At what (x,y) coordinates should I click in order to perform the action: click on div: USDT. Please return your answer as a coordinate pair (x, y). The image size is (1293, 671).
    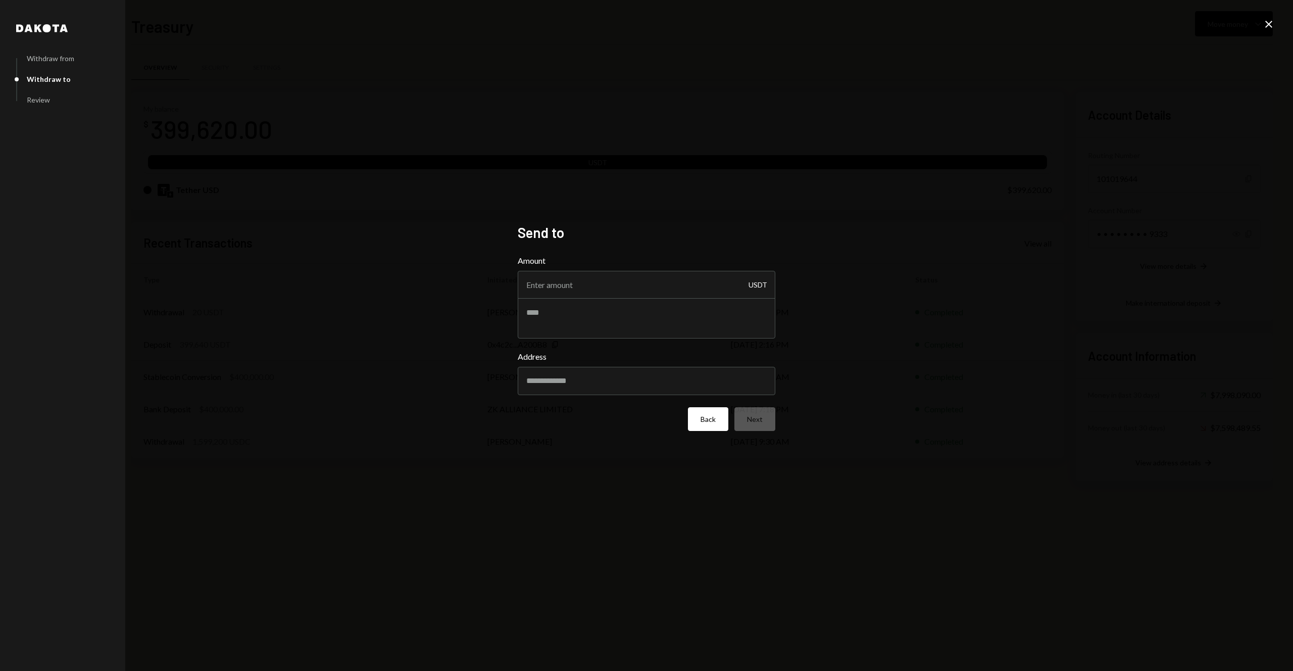
    Looking at the image, I should click on (758, 285).